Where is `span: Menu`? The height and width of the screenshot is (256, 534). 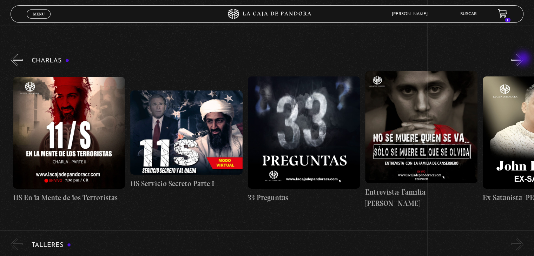
span: Menu is located at coordinates (39, 14).